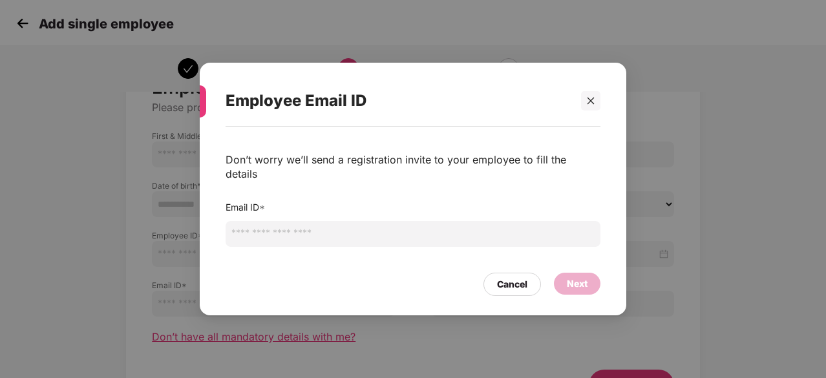  Describe the element at coordinates (512, 284) in the screenshot. I see `div: Cancel` at that location.